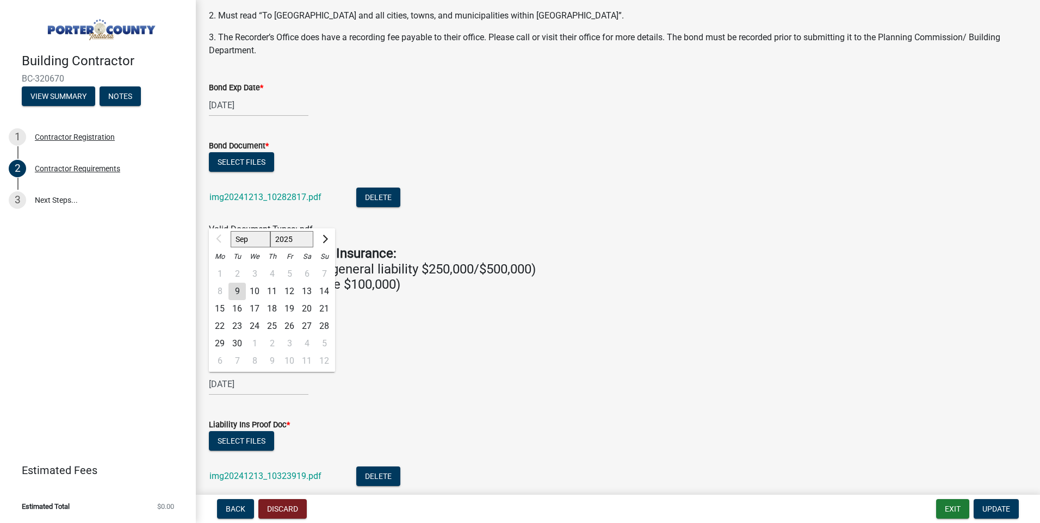 Image resolution: width=1040 pixels, height=523 pixels. I want to click on div: Su, so click(324, 257).